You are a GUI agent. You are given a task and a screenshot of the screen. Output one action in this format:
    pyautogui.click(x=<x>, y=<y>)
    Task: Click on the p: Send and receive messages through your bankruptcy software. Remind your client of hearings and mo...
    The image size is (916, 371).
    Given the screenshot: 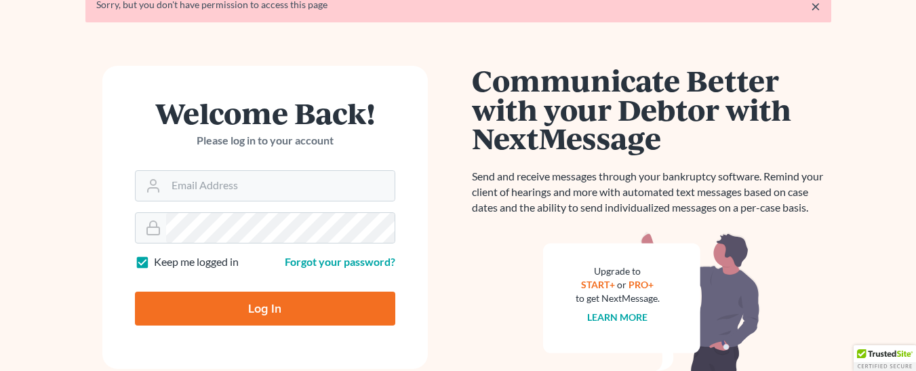 What is the action you would take?
    pyautogui.click(x=651, y=192)
    